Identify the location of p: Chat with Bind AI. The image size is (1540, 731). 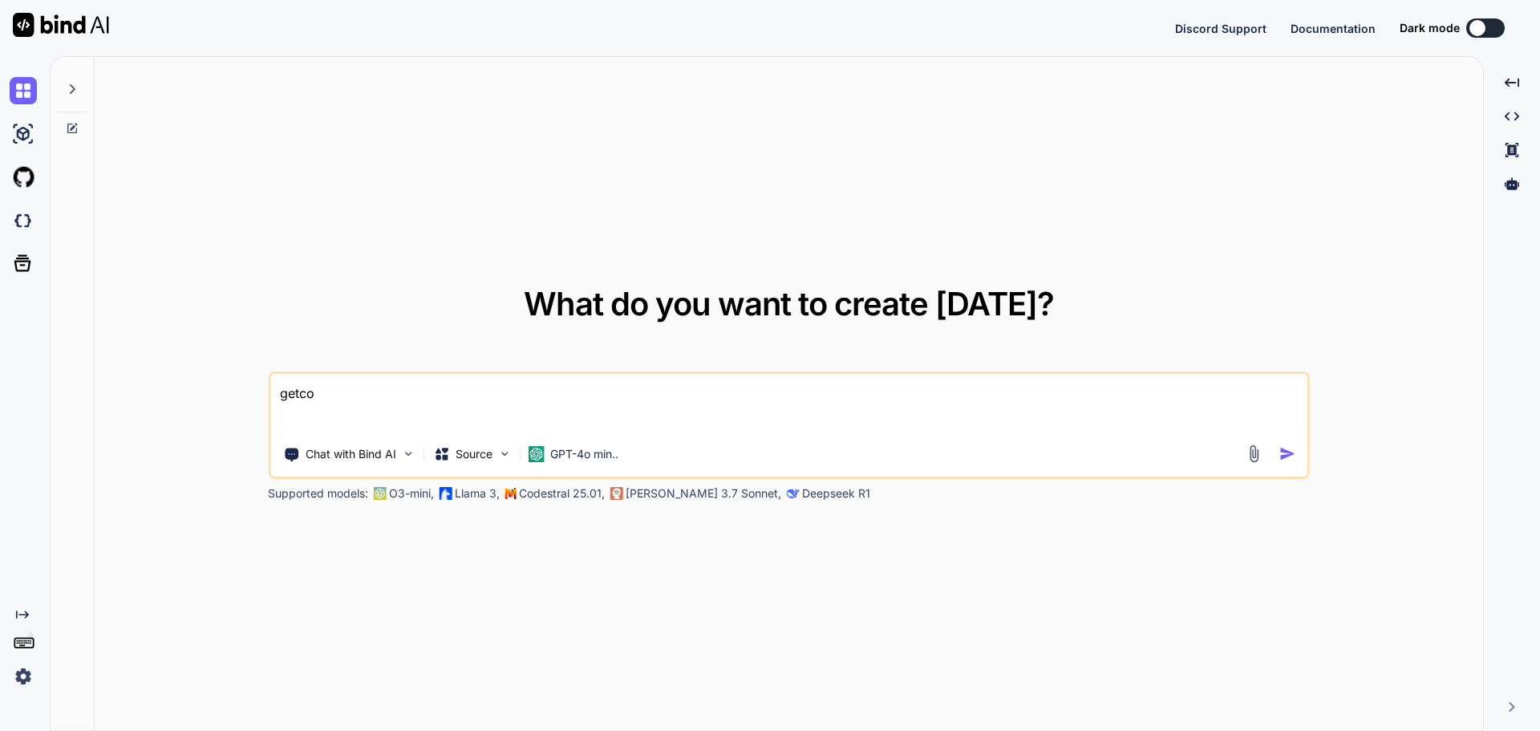
(351, 454).